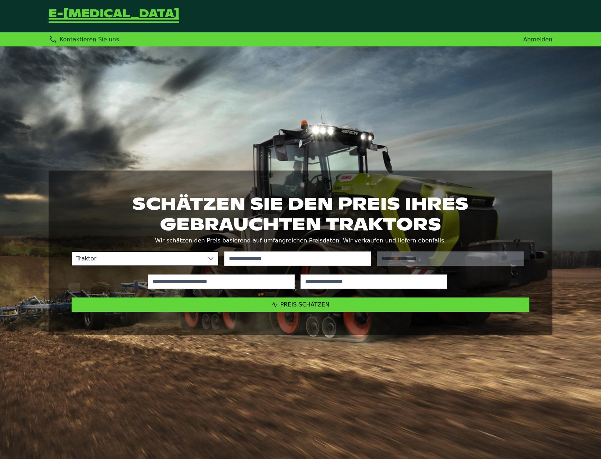 The image size is (601, 459). I want to click on a: Zurück zur Startseite, so click(114, 16).